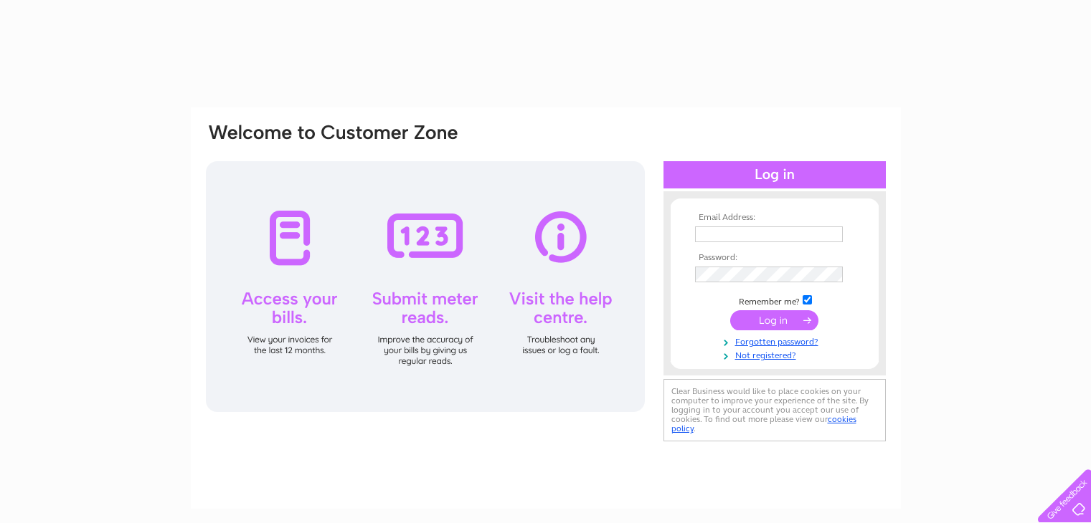 This screenshot has height=523, width=1091. I want to click on a: Not registered?, so click(776, 354).